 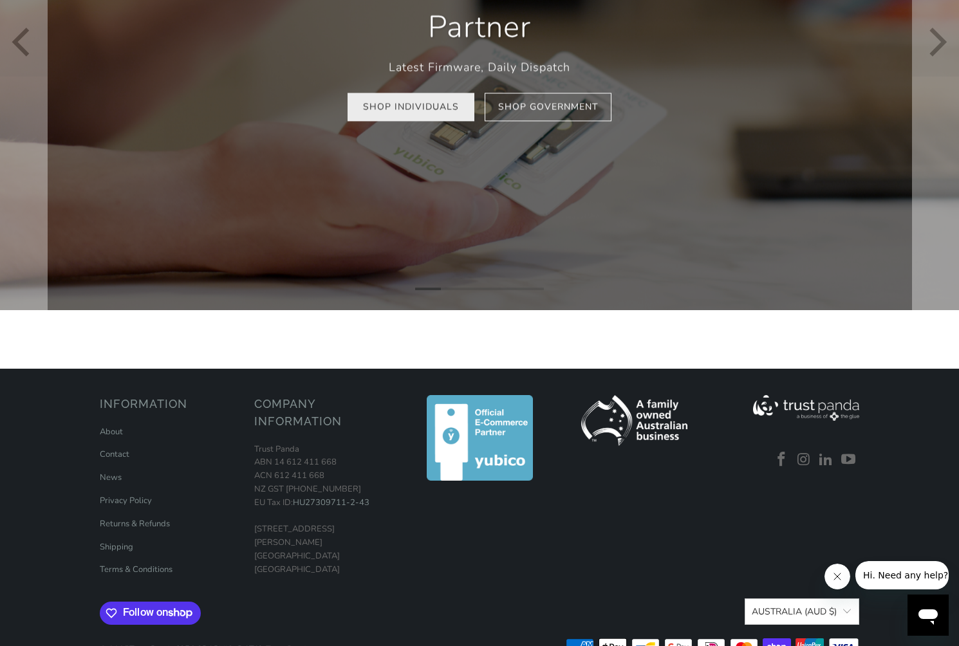 I want to click on a: Trust Panda Australia on Instagram, so click(x=804, y=460).